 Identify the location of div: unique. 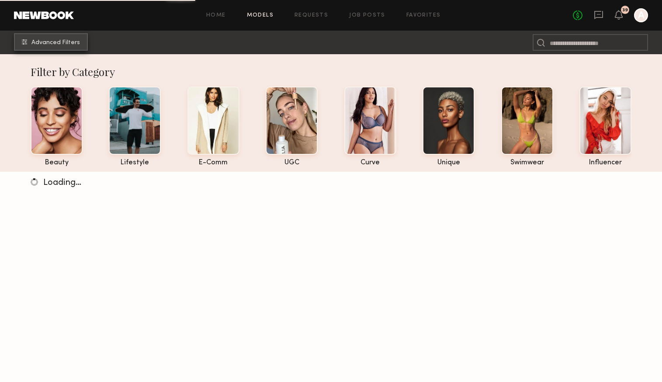
(448, 162).